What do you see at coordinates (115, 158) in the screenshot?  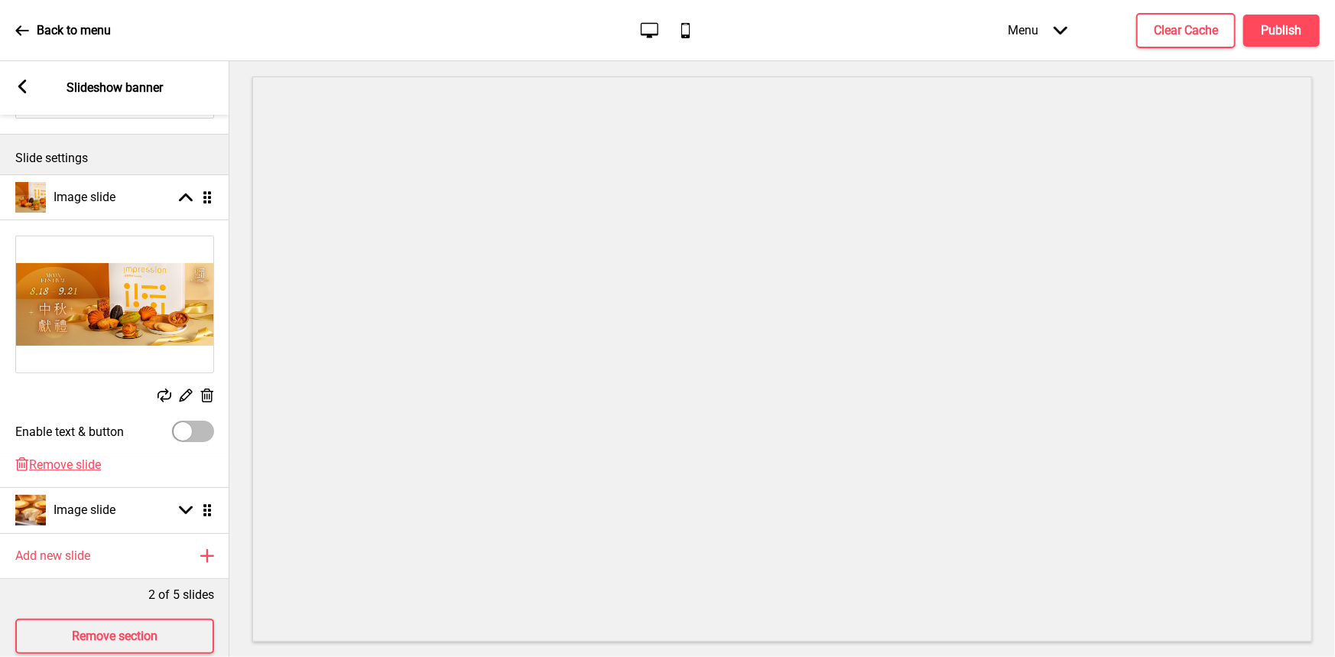 I see `p: Slide settings` at bounding box center [115, 158].